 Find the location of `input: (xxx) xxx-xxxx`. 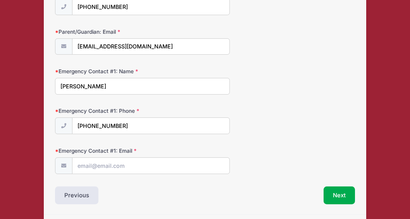

input: (xxx) xxx-xxxx is located at coordinates (151, 126).